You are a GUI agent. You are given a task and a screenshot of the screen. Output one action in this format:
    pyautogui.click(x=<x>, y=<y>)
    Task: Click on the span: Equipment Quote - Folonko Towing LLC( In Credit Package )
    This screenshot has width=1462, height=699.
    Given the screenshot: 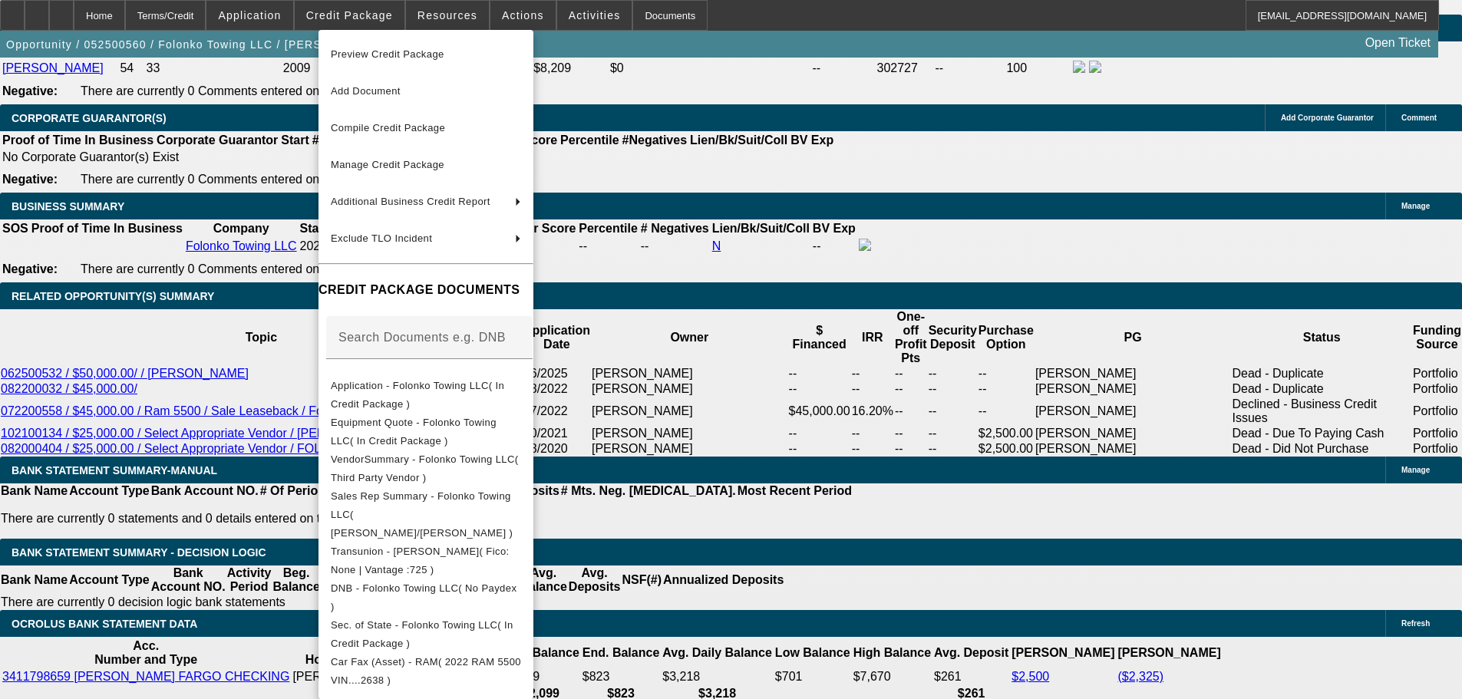 What is the action you would take?
    pyautogui.click(x=414, y=431)
    